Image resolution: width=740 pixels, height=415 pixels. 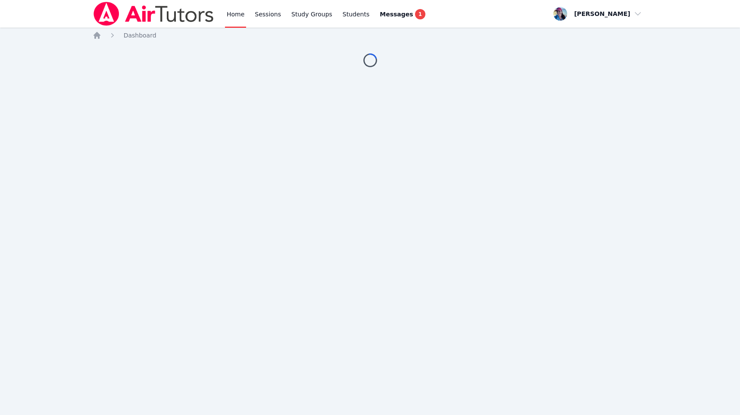 What do you see at coordinates (420, 14) in the screenshot?
I see `span: 1` at bounding box center [420, 14].